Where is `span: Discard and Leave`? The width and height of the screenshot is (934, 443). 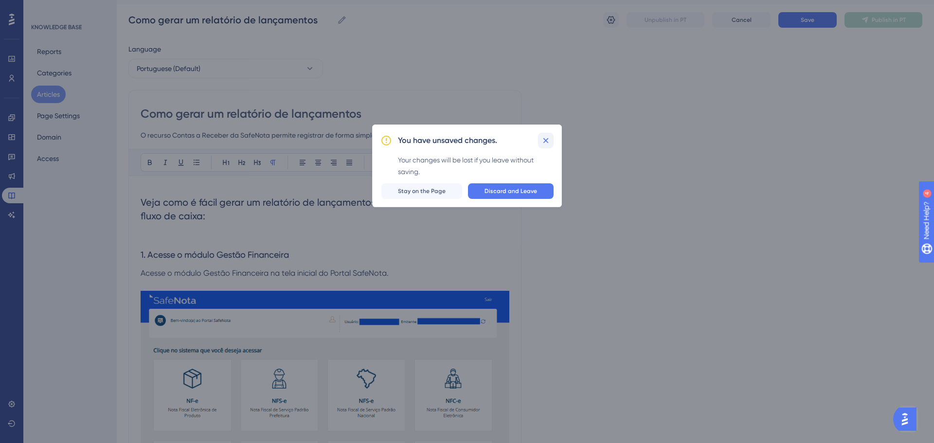 span: Discard and Leave is located at coordinates (511, 191).